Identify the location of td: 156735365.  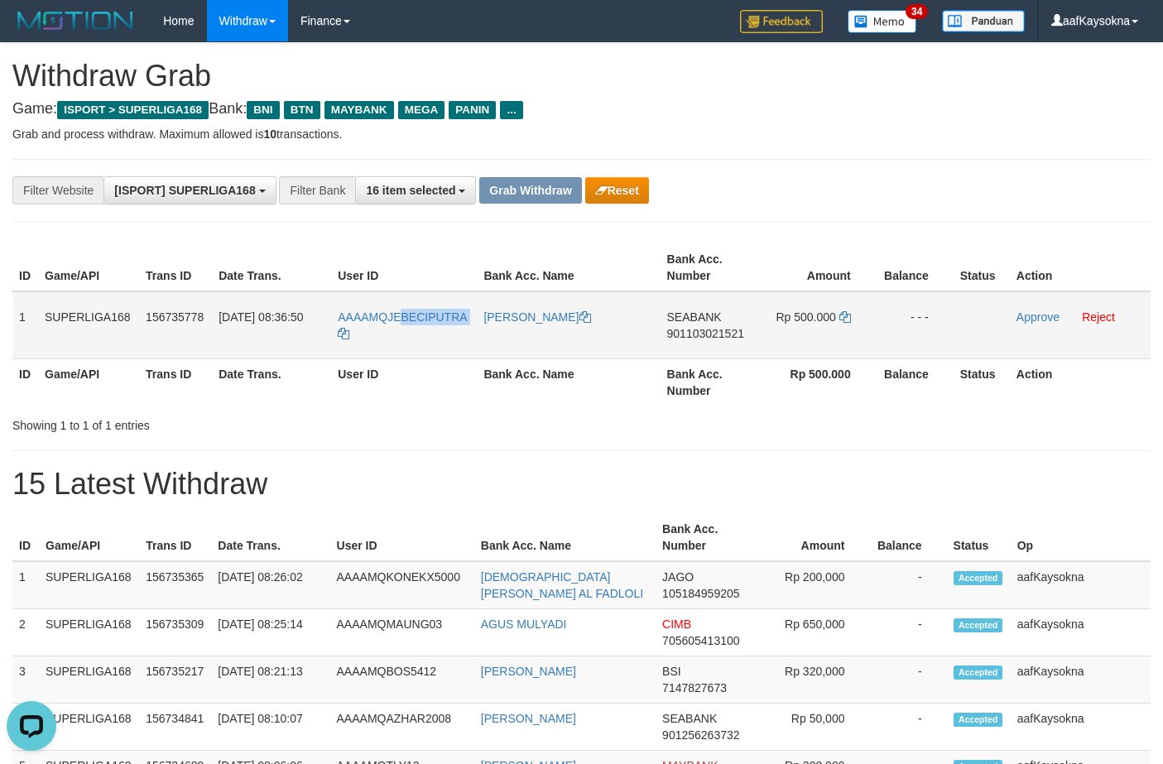
(175, 585).